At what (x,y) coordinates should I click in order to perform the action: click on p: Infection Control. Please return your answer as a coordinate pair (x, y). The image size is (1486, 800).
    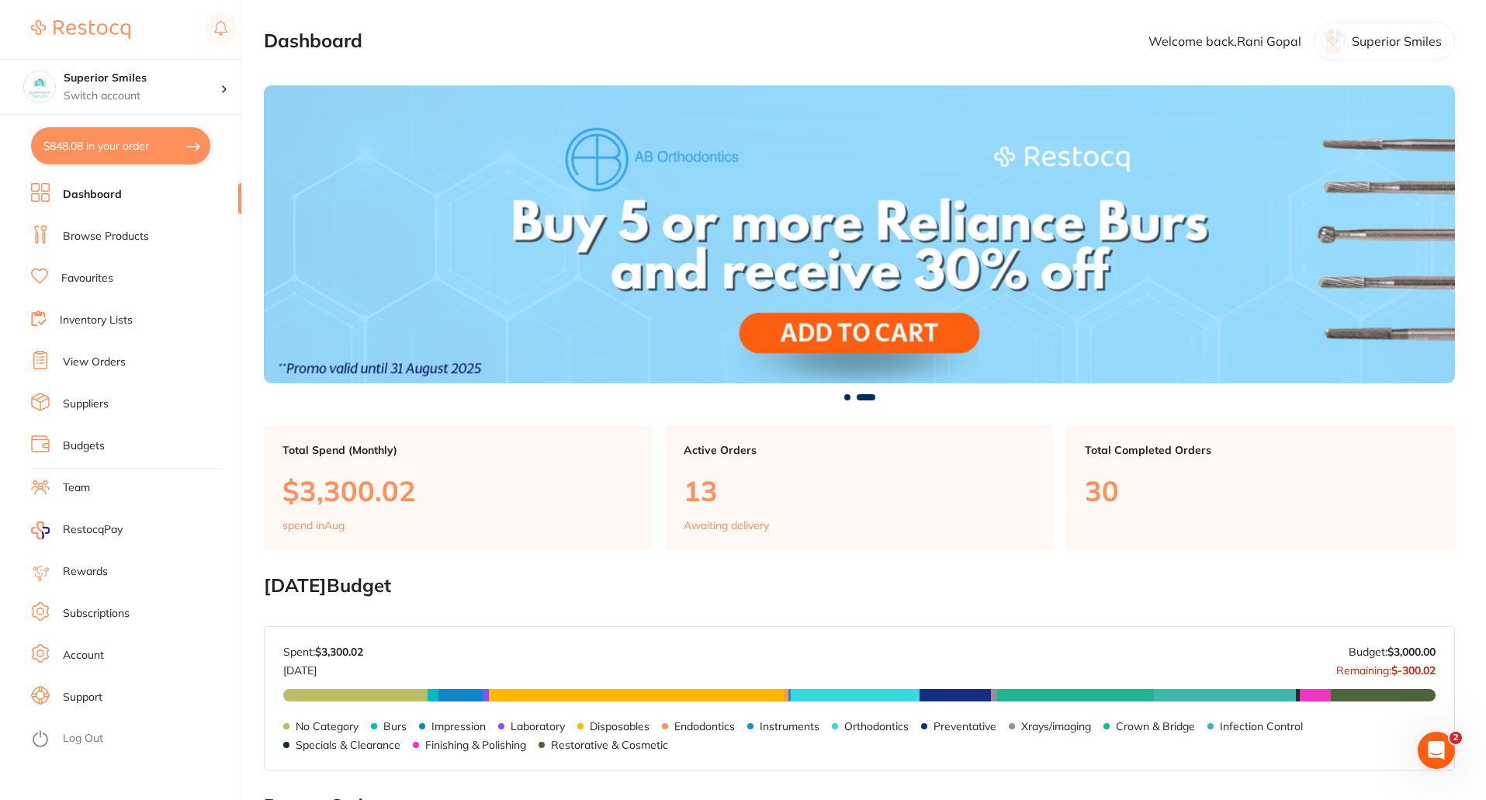
    Looking at the image, I should click on (1261, 726).